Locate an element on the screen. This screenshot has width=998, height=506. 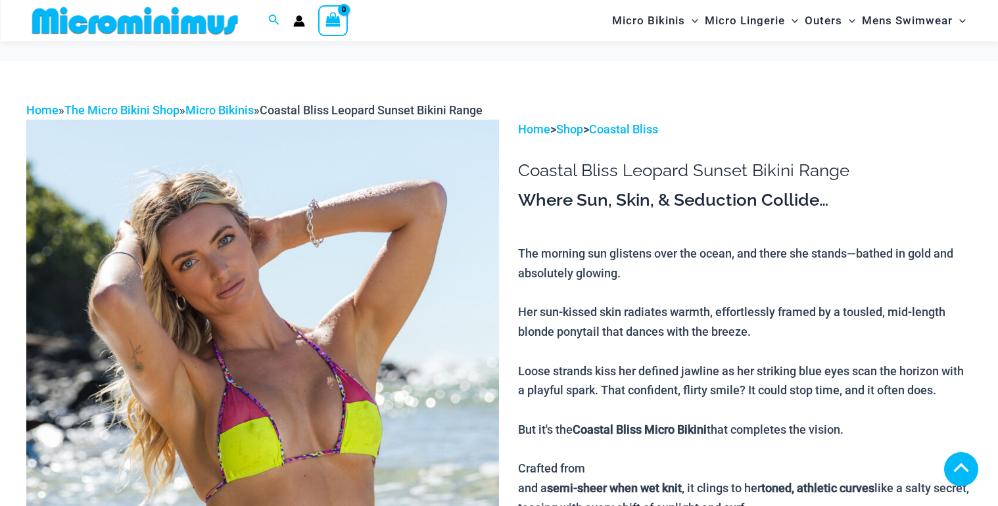
a: OutersMenu ToggleMenu Toggle is located at coordinates (829, 20).